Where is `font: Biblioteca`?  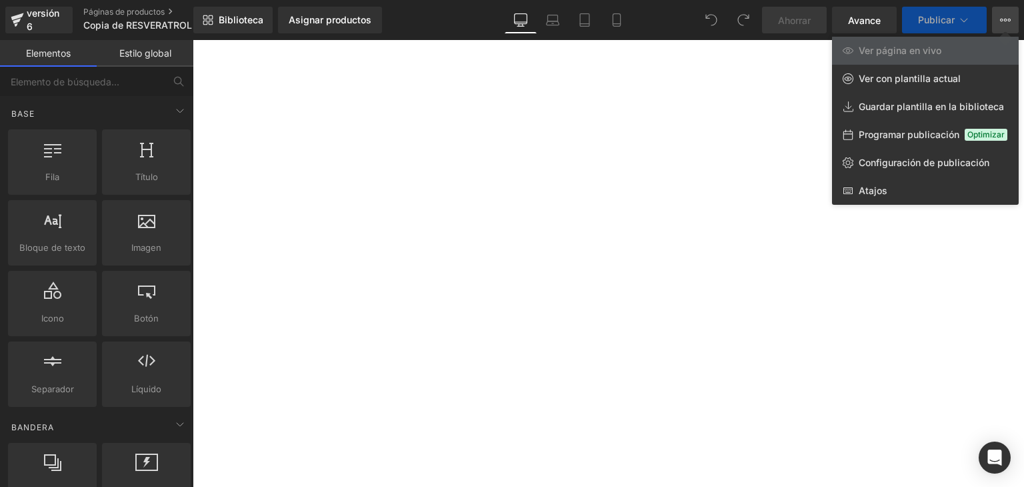 font: Biblioteca is located at coordinates (241, 19).